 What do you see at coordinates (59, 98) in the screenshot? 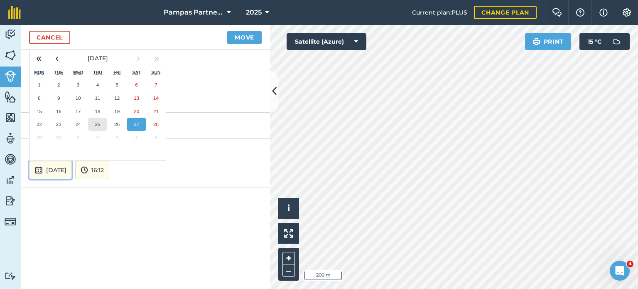
I see `button: September 9, 2025` at bounding box center [59, 98].